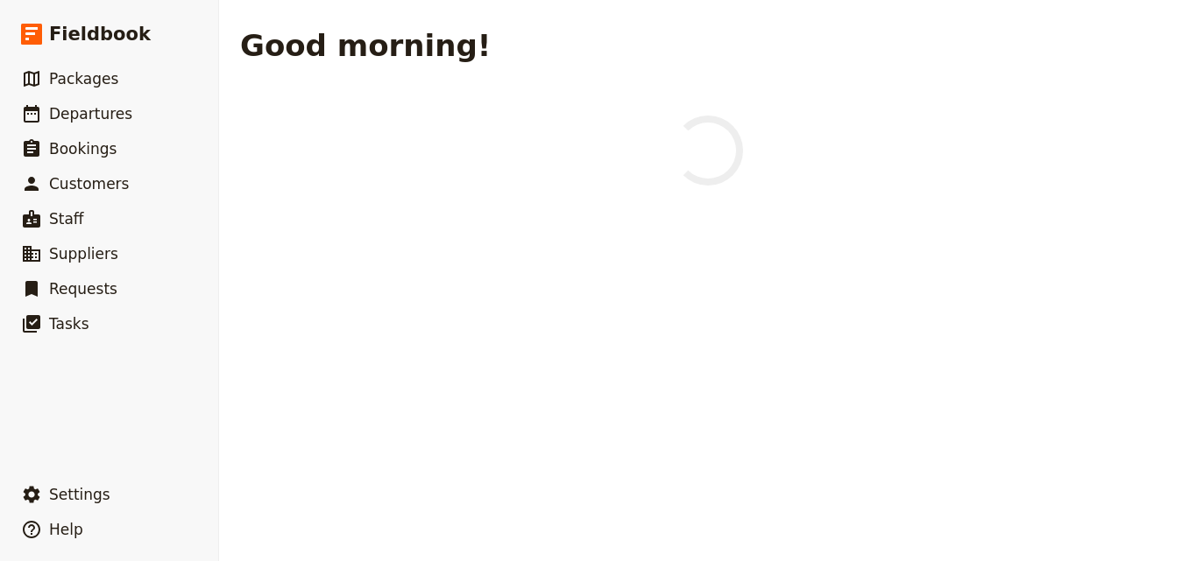 The width and height of the screenshot is (1197, 561). I want to click on span: Bookings, so click(82, 149).